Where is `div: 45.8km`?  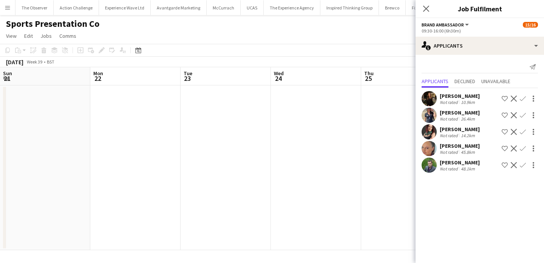
div: 45.8km is located at coordinates (467, 152).